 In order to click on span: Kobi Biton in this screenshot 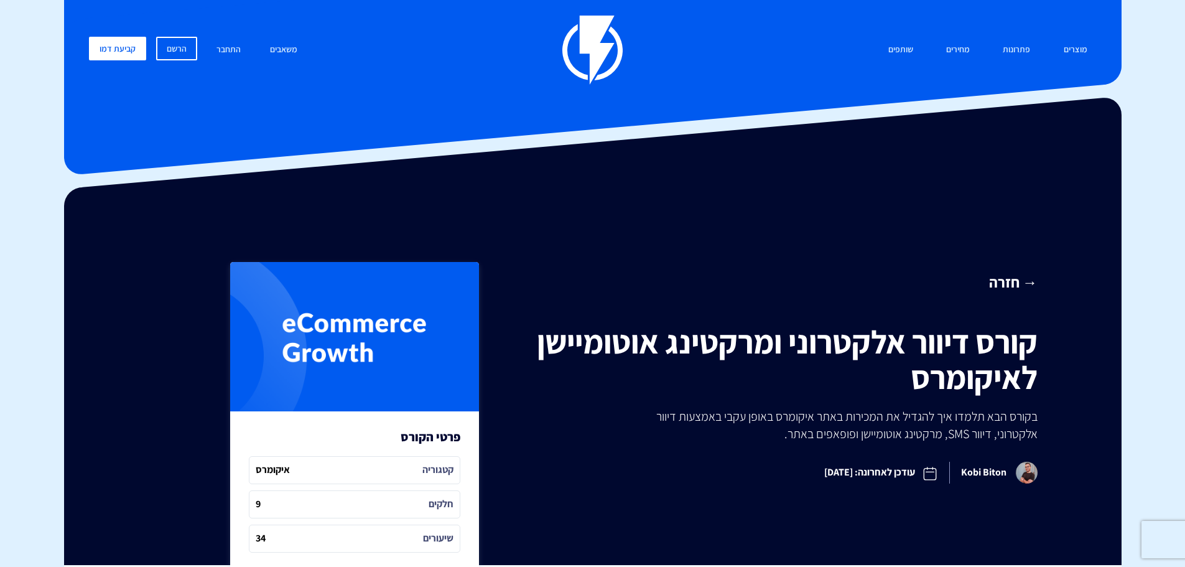, I will do `click(993, 472)`.